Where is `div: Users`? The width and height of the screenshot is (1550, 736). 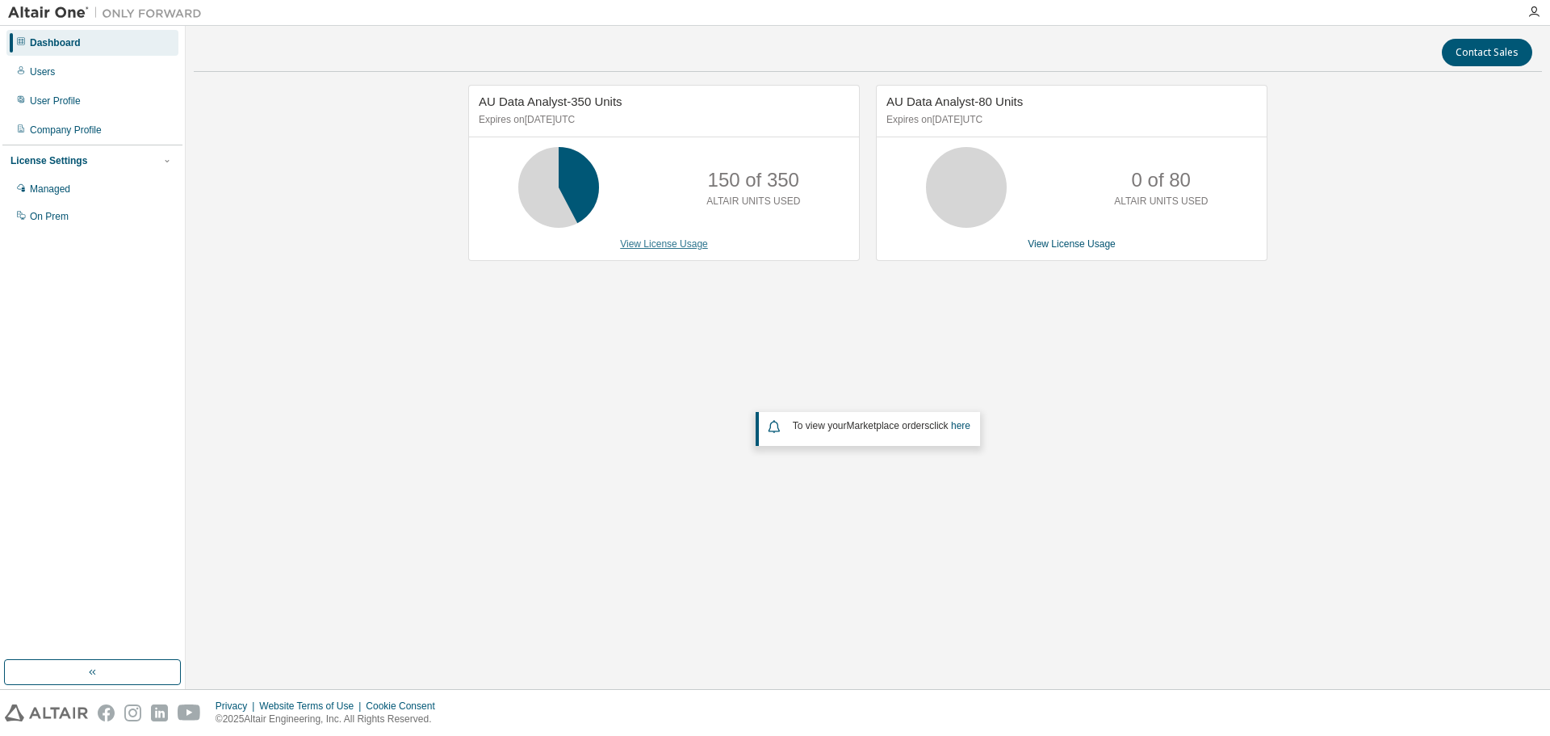 div: Users is located at coordinates (42, 72).